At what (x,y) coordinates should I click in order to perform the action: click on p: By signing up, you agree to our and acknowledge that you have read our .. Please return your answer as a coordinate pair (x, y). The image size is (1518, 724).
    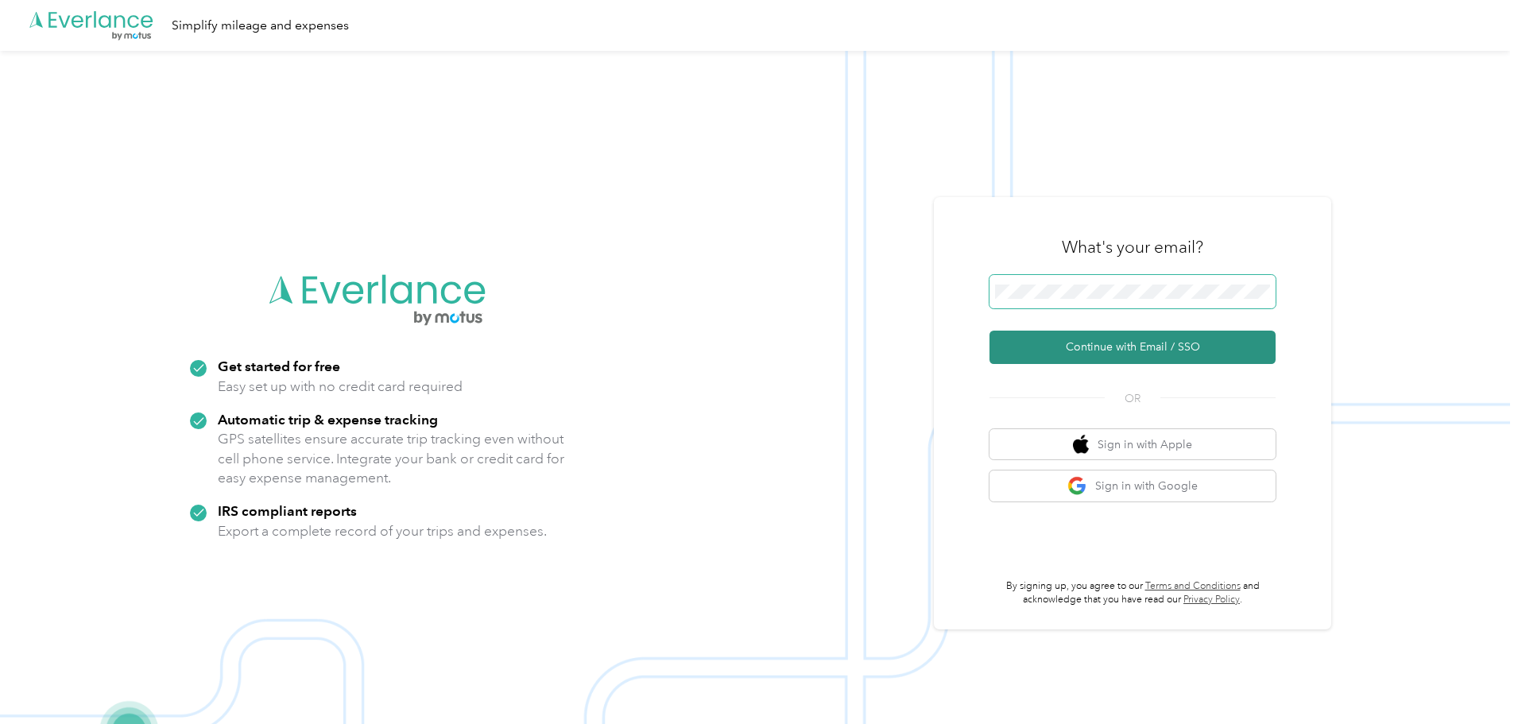
    Looking at the image, I should click on (1132, 593).